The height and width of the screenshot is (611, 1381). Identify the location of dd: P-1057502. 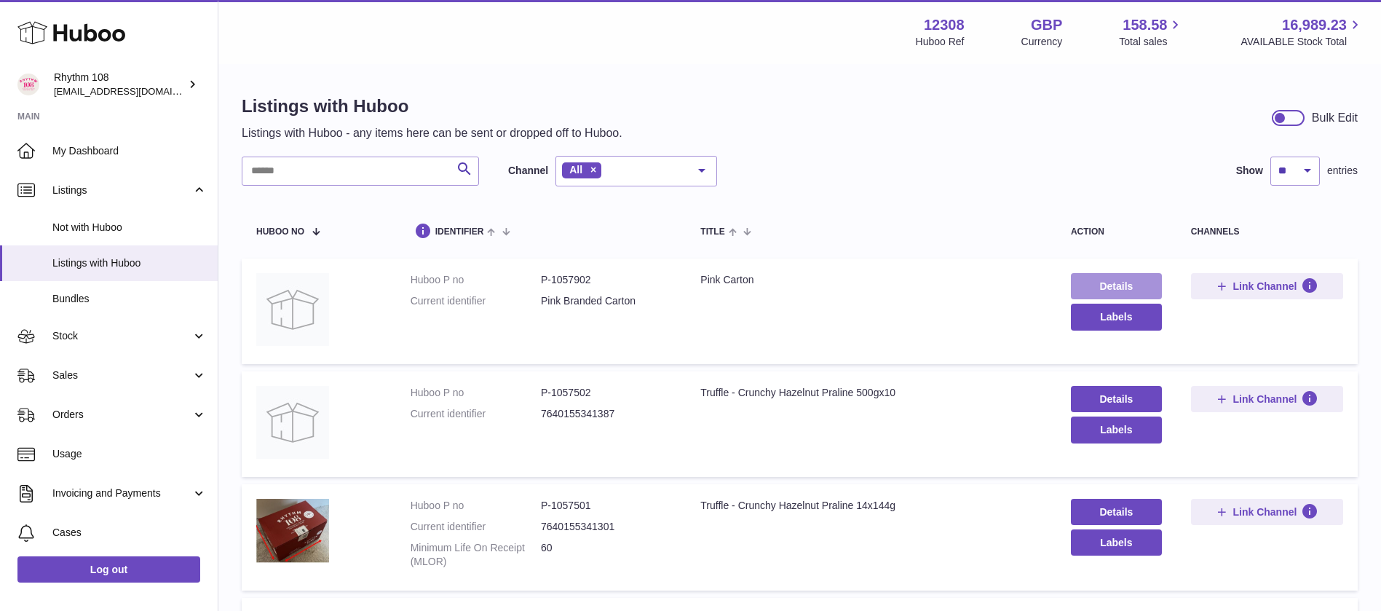
(606, 392).